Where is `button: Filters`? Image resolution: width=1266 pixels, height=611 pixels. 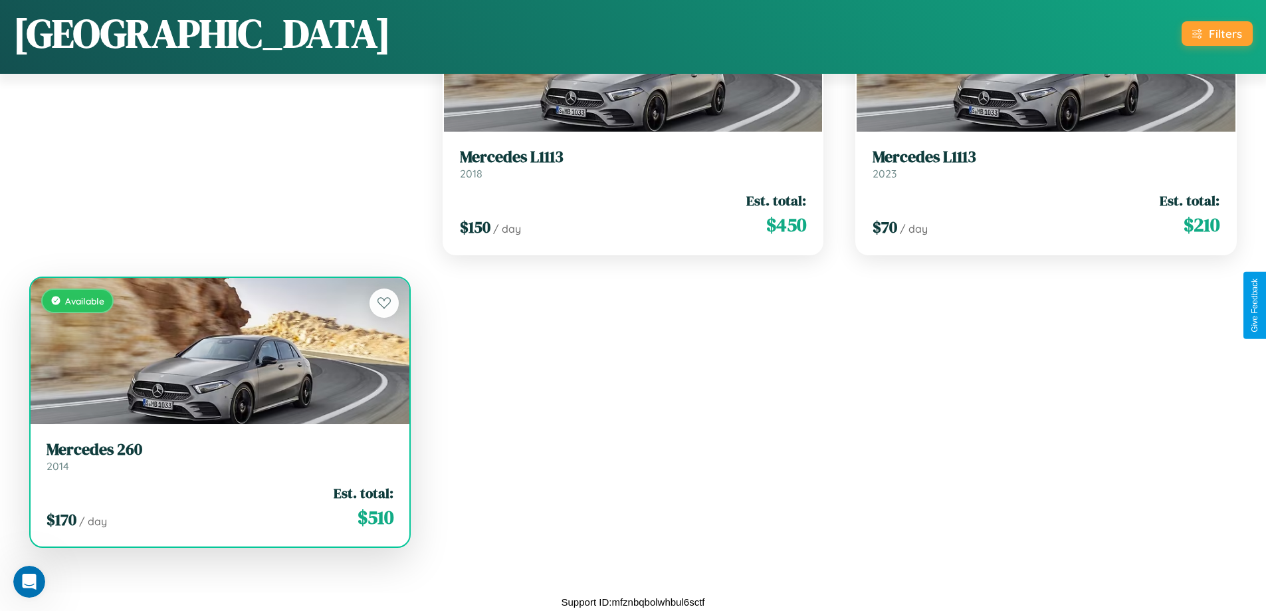
button: Filters is located at coordinates (1217, 33).